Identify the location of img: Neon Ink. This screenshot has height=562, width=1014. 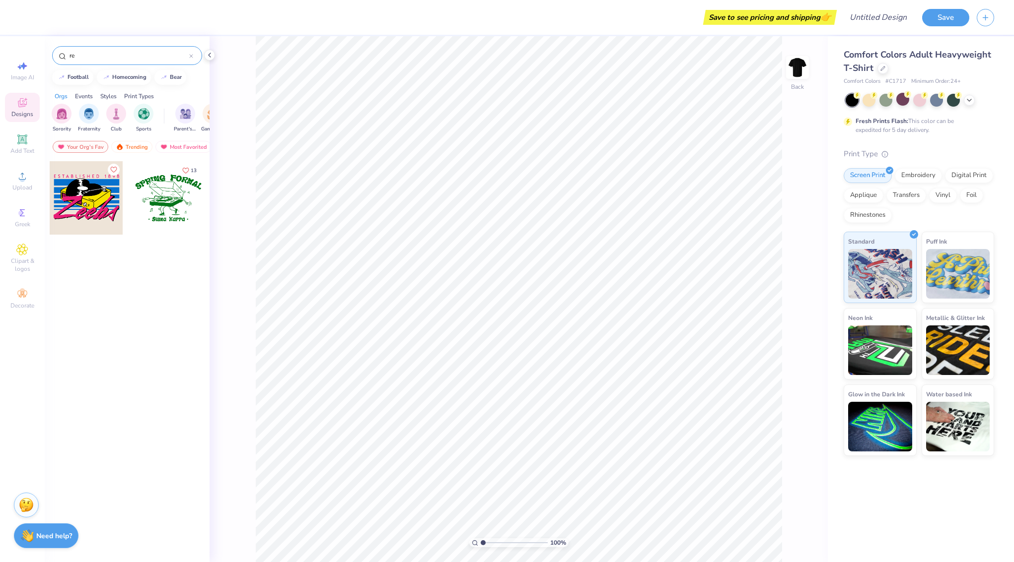
(880, 350).